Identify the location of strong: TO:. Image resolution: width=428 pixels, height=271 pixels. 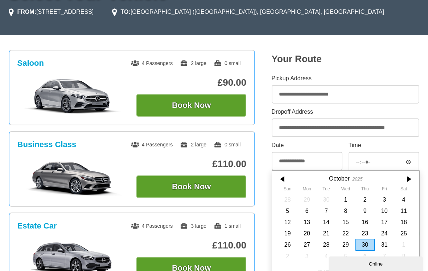
(126, 12).